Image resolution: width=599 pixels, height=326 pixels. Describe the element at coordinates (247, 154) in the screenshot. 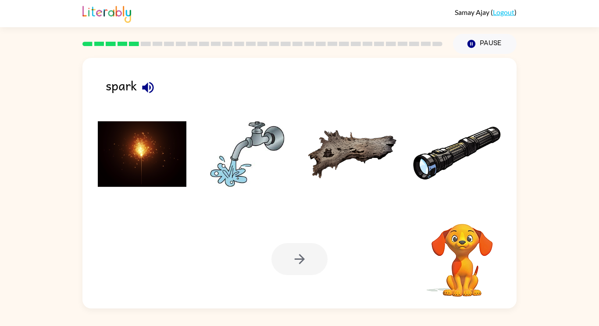

I see `img: Answer choice 2` at that location.